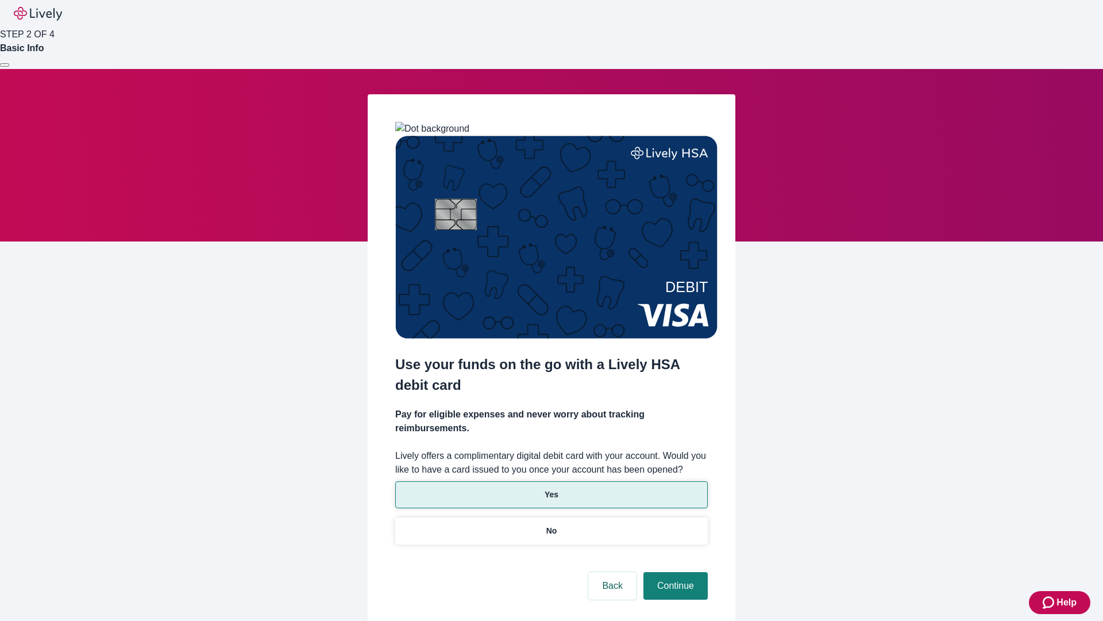 The width and height of the screenshot is (1103, 621). What do you see at coordinates (552, 463) in the screenshot?
I see `label: Lively offers a complimentary digital debit card with your account. Would you like to have a card...` at bounding box center [552, 463].